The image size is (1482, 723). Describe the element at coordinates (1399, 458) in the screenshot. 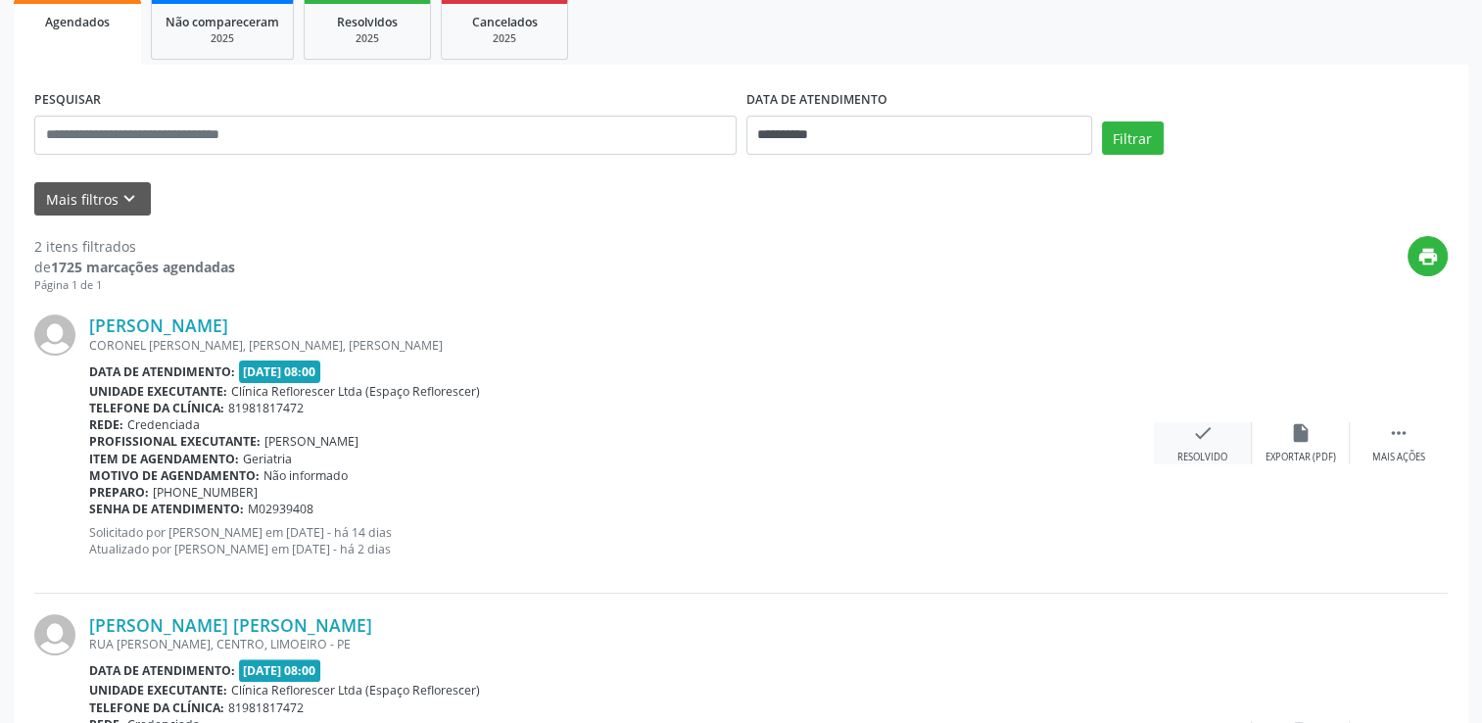

I see `div: Mais ações` at that location.